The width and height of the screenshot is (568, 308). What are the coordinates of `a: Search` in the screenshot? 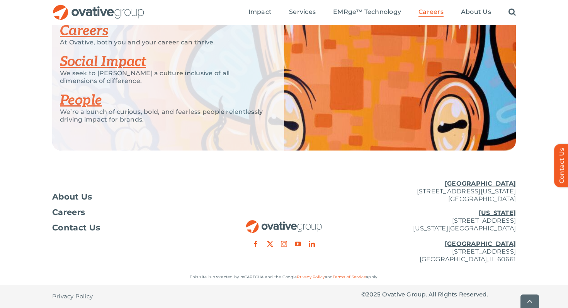 It's located at (512, 12).